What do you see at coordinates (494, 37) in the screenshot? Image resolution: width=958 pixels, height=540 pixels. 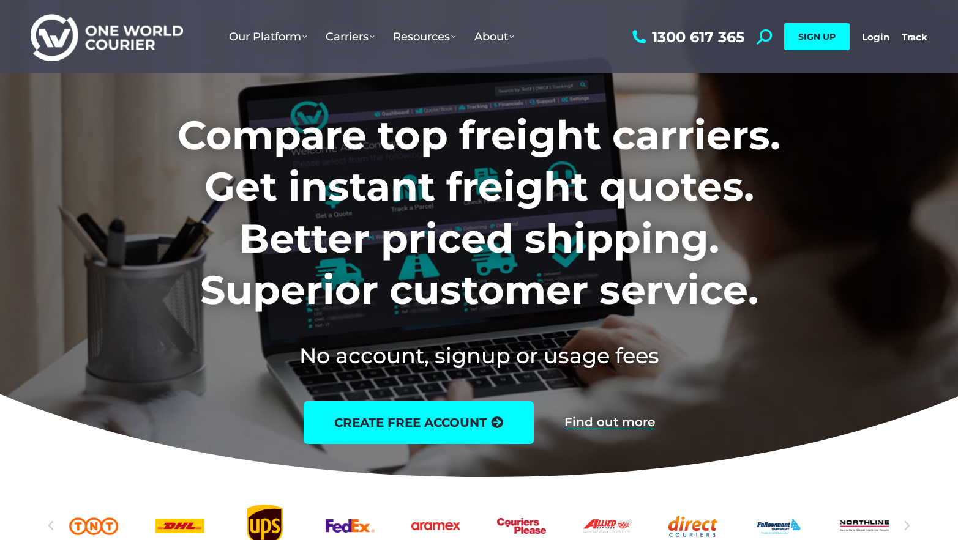 I see `a: About` at bounding box center [494, 37].